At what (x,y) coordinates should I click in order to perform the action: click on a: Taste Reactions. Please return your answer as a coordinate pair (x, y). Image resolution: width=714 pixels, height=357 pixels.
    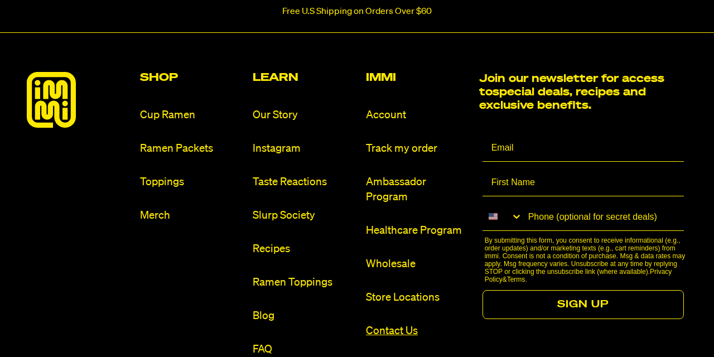
    Looking at the image, I should click on (304, 182).